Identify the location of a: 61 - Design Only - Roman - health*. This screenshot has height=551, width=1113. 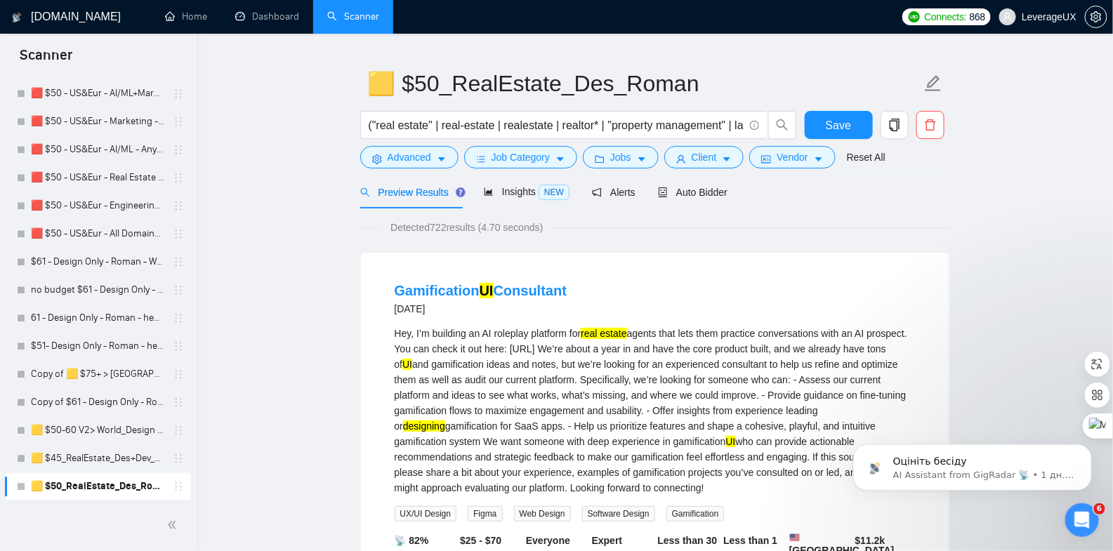
(98, 318).